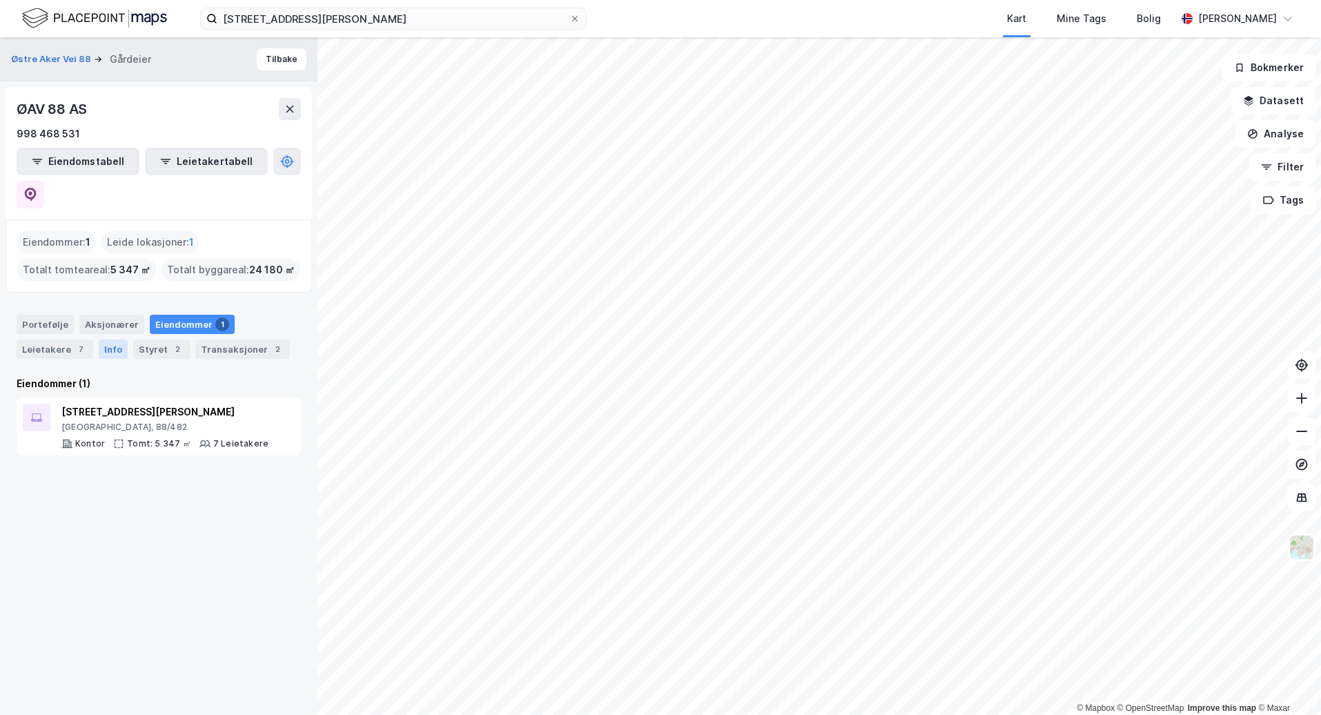 Image resolution: width=1321 pixels, height=715 pixels. What do you see at coordinates (1287, 682) in the screenshot?
I see `div: Chat Widget` at bounding box center [1287, 682].